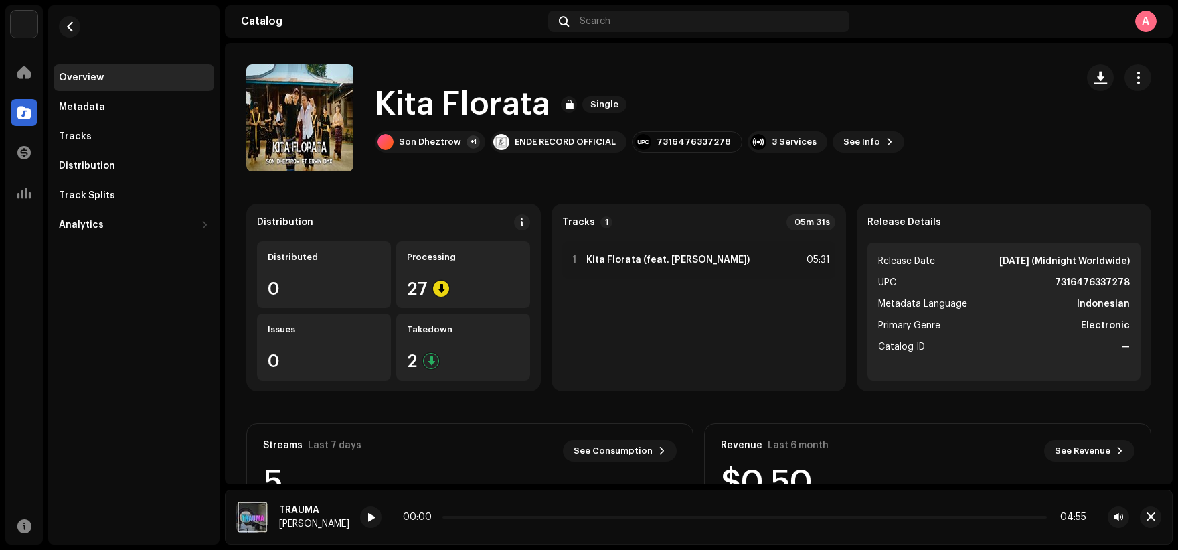 This screenshot has width=1178, height=550. I want to click on div: TRAUMA, so click(314, 510).